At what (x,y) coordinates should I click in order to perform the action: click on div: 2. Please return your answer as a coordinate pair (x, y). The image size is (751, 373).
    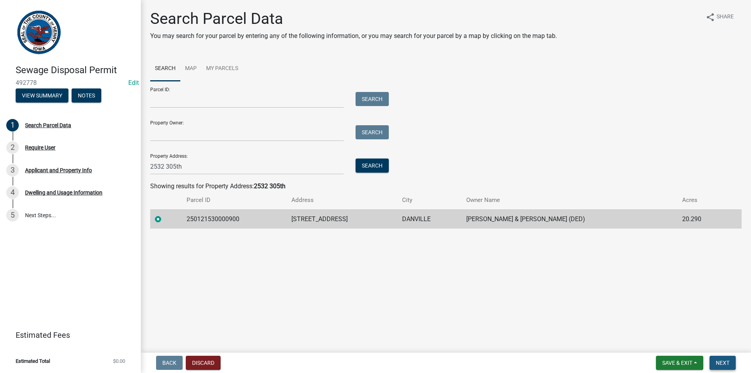
    Looking at the image, I should click on (13, 147).